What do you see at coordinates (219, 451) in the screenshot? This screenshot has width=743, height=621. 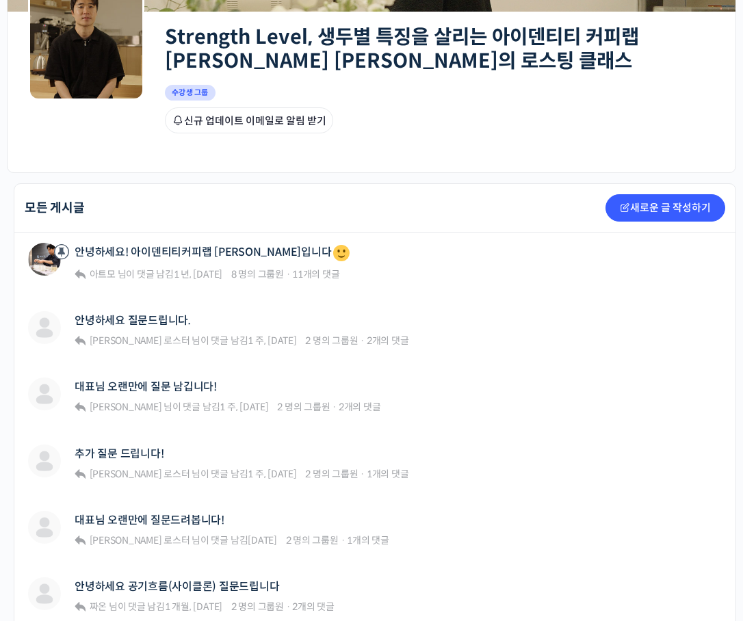 I see `a: 설정` at bounding box center [219, 451].